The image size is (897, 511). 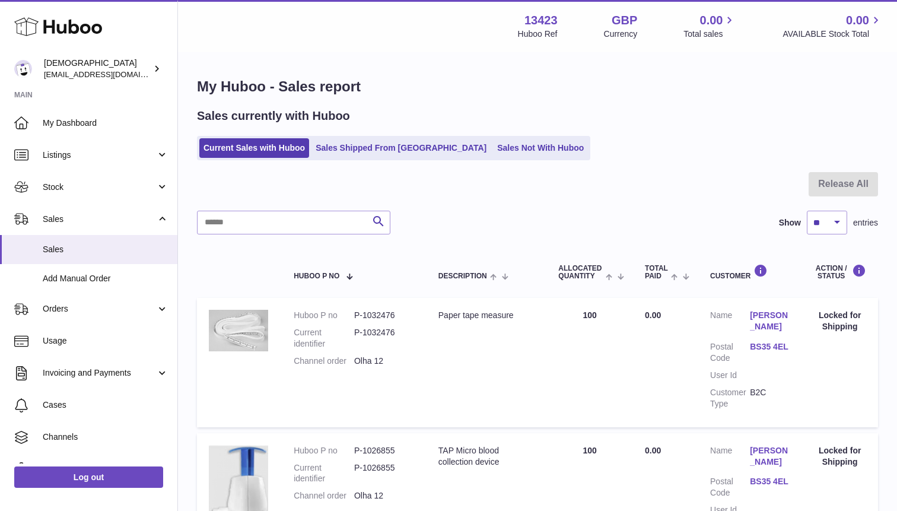 I want to click on a: Sales Not With Huboo, so click(x=540, y=148).